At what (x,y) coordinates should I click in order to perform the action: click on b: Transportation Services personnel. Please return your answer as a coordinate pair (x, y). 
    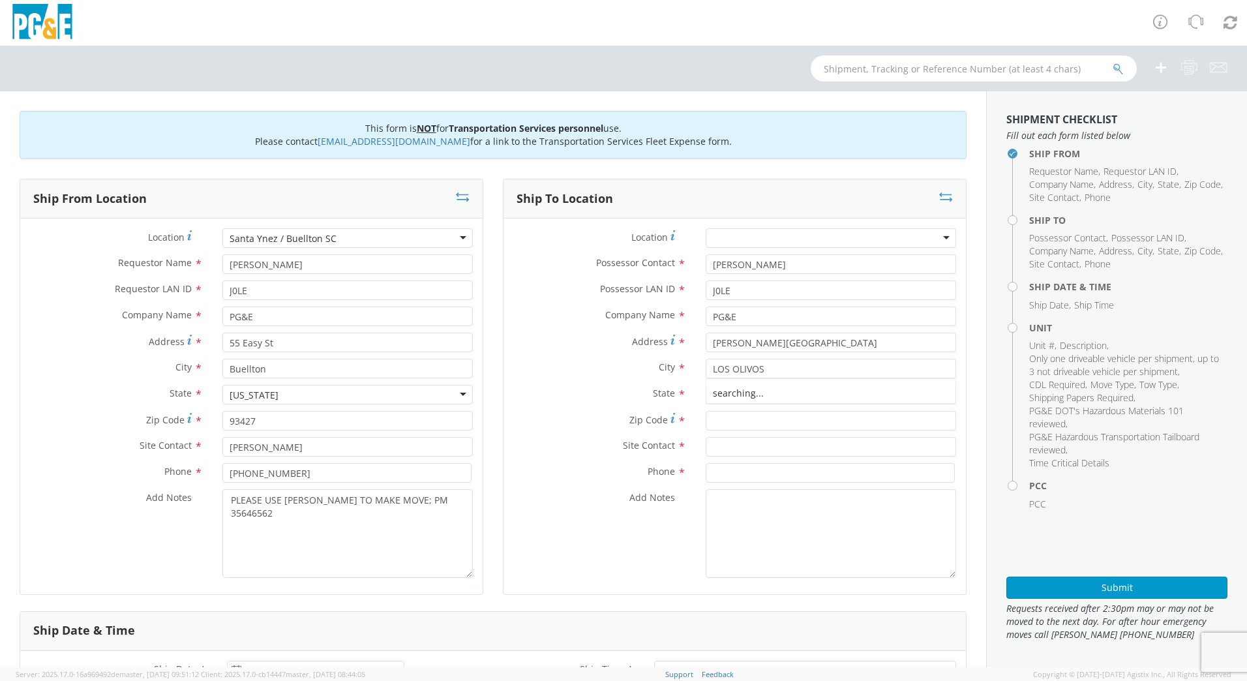
    Looking at the image, I should click on (526, 128).